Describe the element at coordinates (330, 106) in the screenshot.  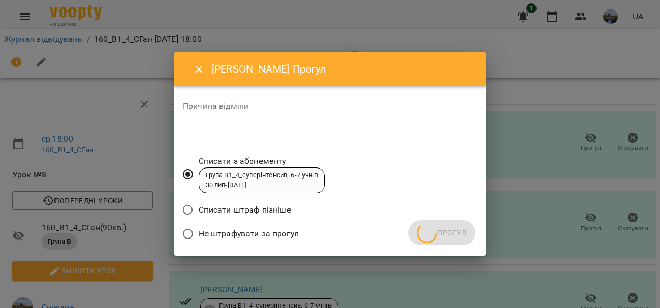
I see `label: Причина відміни` at that location.